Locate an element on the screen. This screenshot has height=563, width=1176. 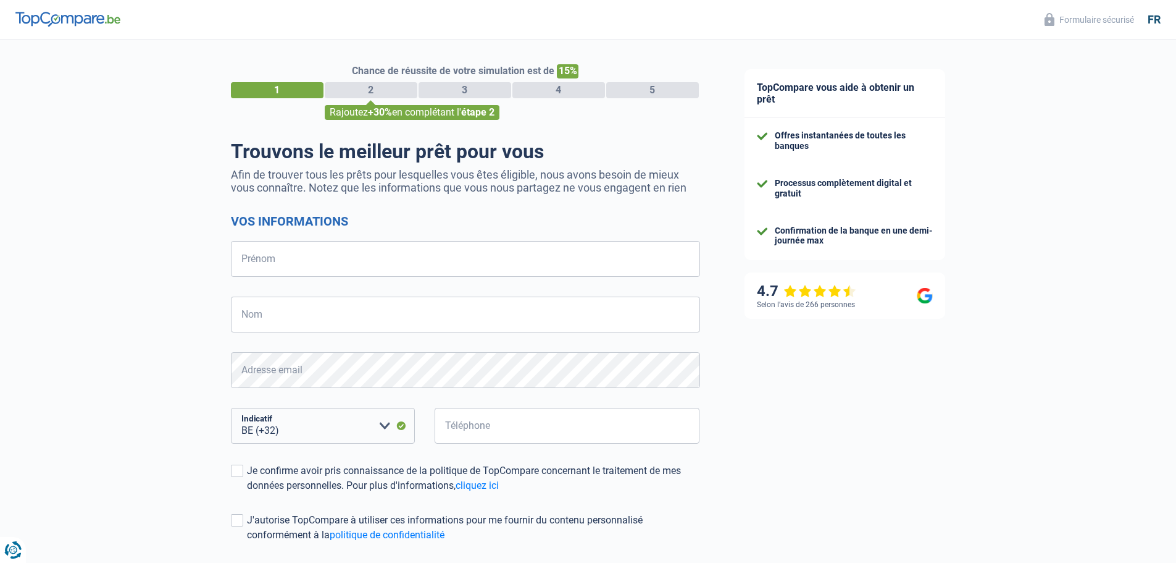
div: Offres instantanées de toutes les banques is located at coordinates (854, 141).